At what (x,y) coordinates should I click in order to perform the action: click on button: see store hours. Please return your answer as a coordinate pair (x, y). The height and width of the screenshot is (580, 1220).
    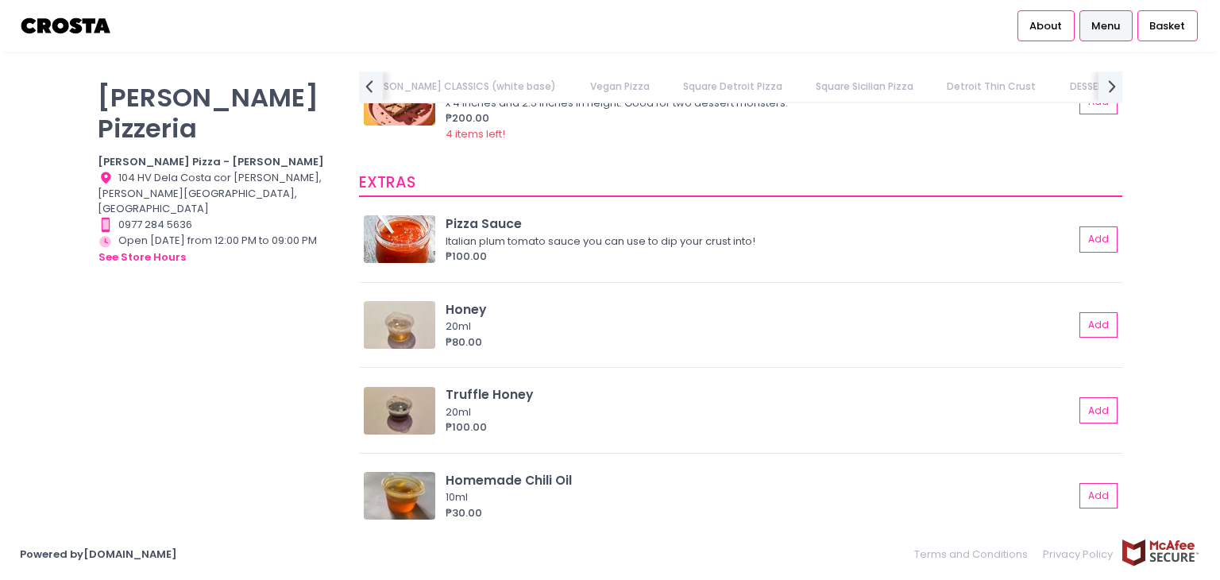
    Looking at the image, I should click on (142, 257).